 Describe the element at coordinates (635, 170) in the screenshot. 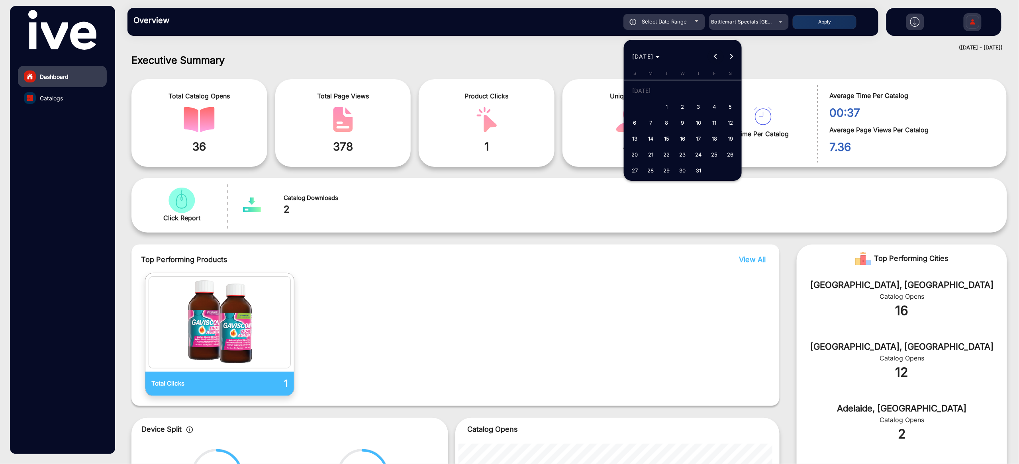

I see `span: 27` at that location.